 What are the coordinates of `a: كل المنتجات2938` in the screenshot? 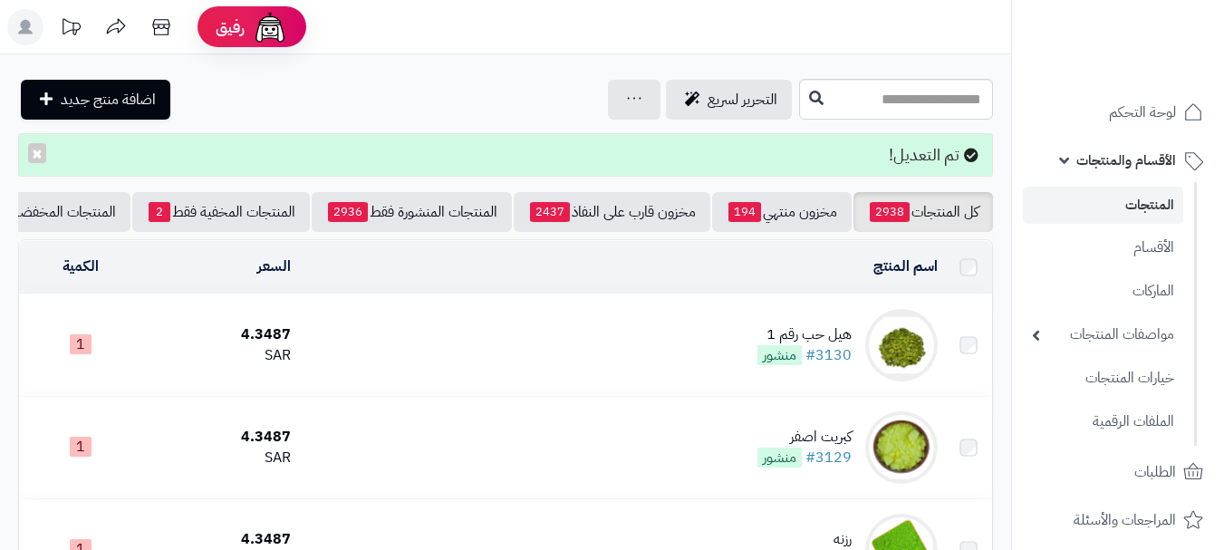 It's located at (923, 212).